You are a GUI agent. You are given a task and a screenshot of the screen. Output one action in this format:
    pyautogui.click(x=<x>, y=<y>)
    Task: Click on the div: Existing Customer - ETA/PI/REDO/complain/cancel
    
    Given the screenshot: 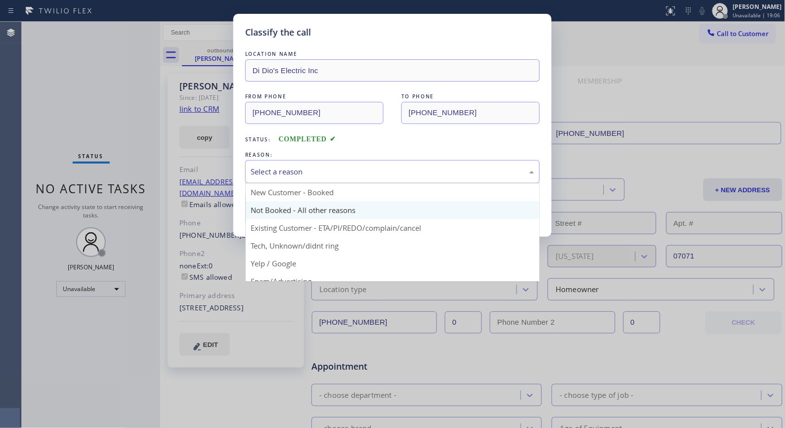 What is the action you would take?
    pyautogui.click(x=393, y=228)
    